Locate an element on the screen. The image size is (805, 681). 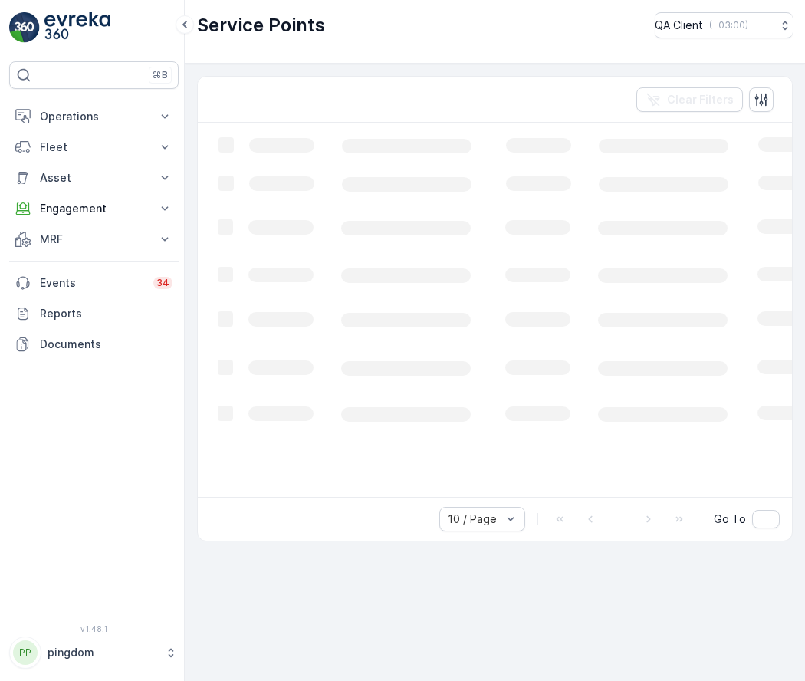
a: Documents is located at coordinates (94, 344).